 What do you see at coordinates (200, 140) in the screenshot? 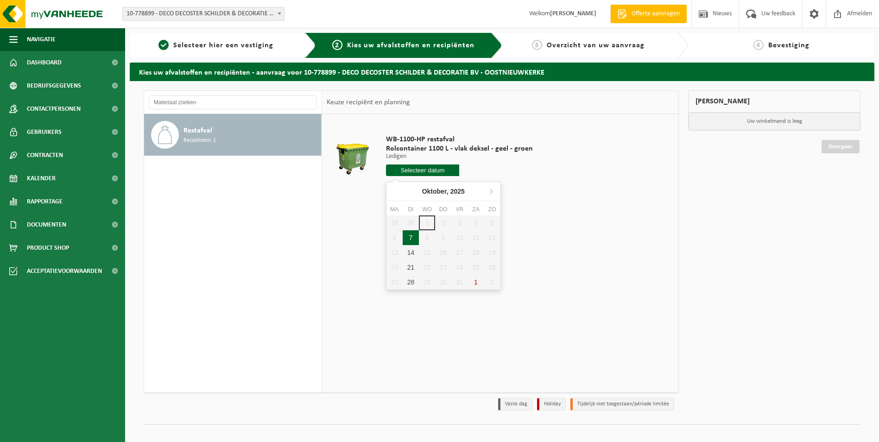
I see `span: Recipiënten: 1` at bounding box center [200, 140].